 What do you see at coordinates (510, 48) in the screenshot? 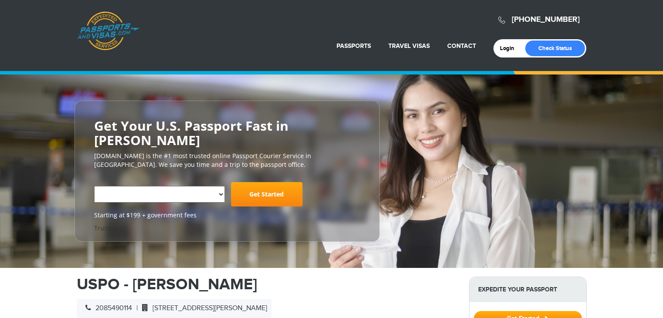
I see `a: Login` at bounding box center [510, 48].